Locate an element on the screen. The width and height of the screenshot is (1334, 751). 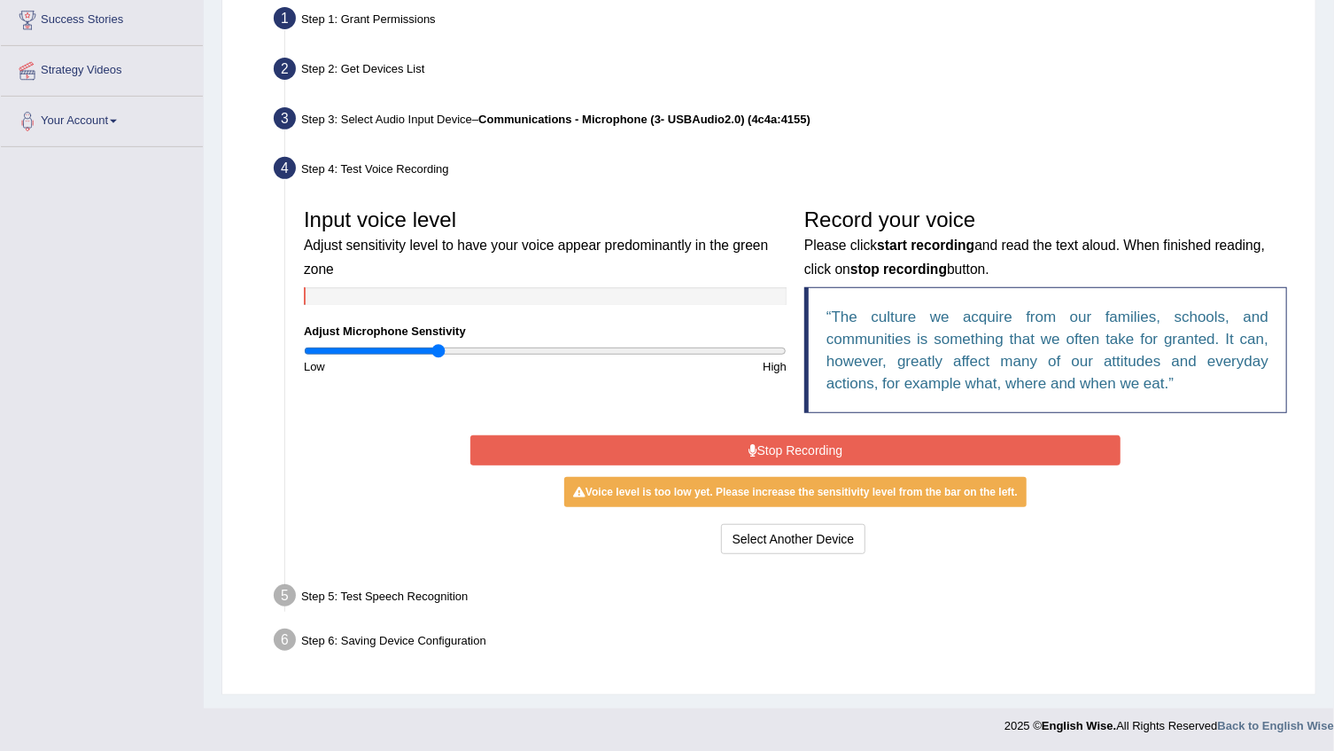
button: Stop Recording is located at coordinates (795, 450).